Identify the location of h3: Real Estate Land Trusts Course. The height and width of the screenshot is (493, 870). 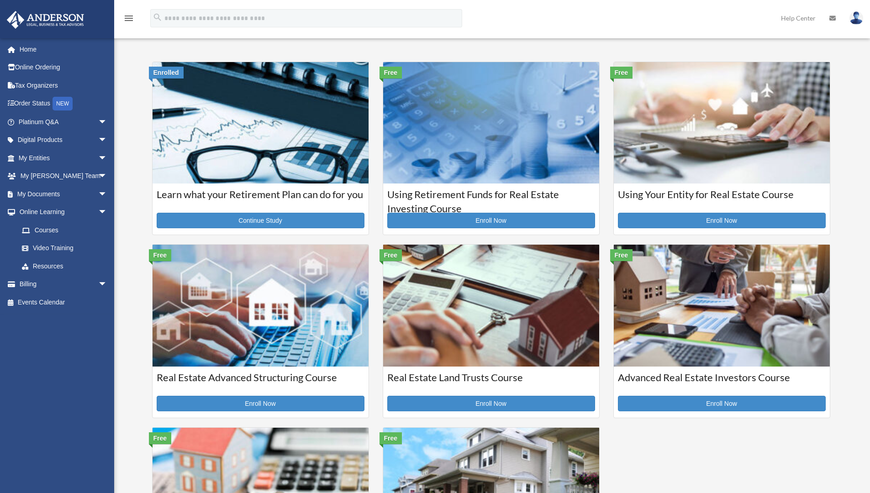
(491, 382).